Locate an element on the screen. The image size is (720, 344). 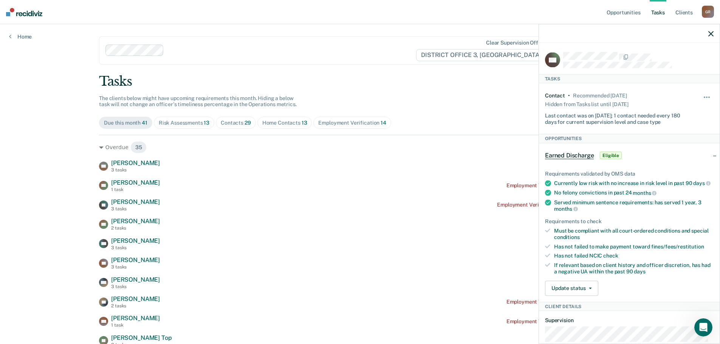
div: Earned DischargeEligible is located at coordinates (629, 155).